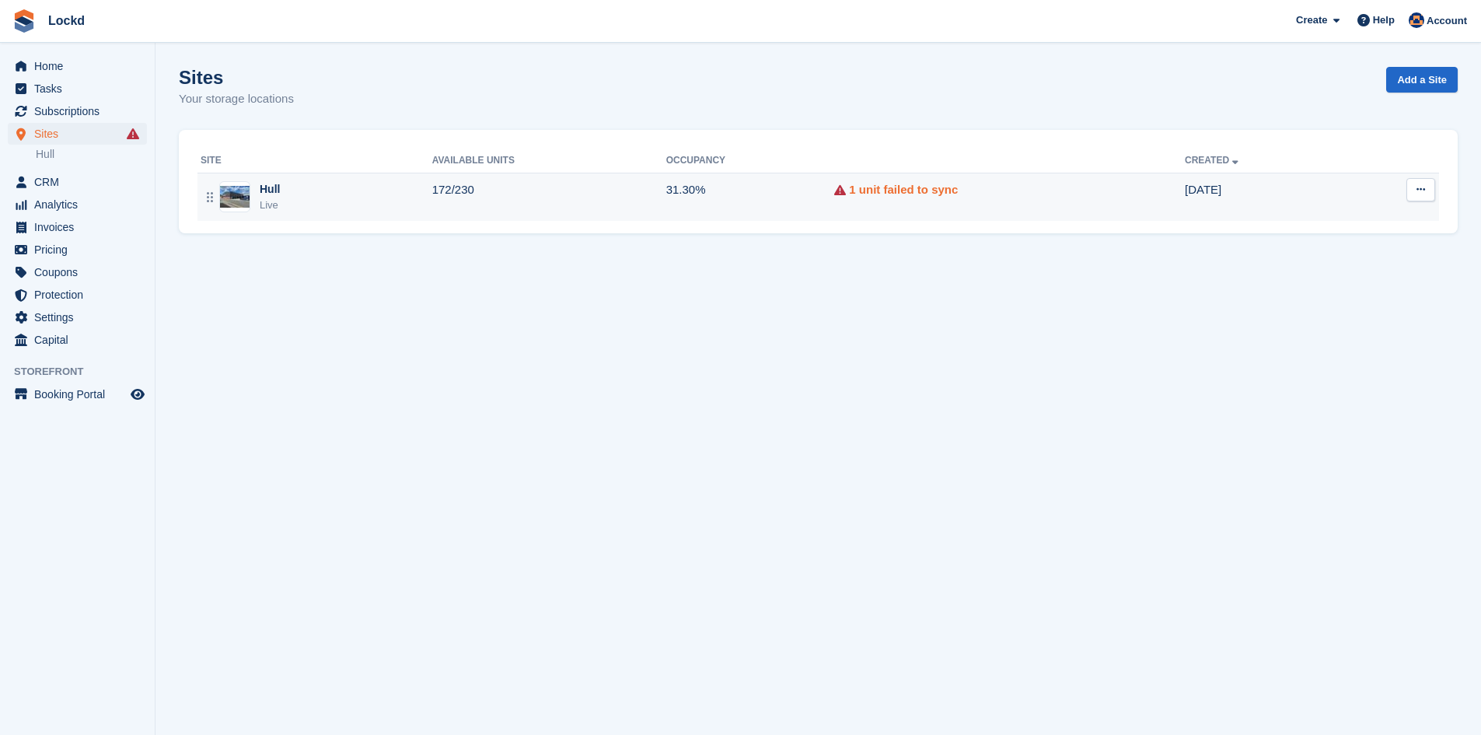 Image resolution: width=1481 pixels, height=735 pixels. What do you see at coordinates (236, 77) in the screenshot?
I see `h1: Sites` at bounding box center [236, 77].